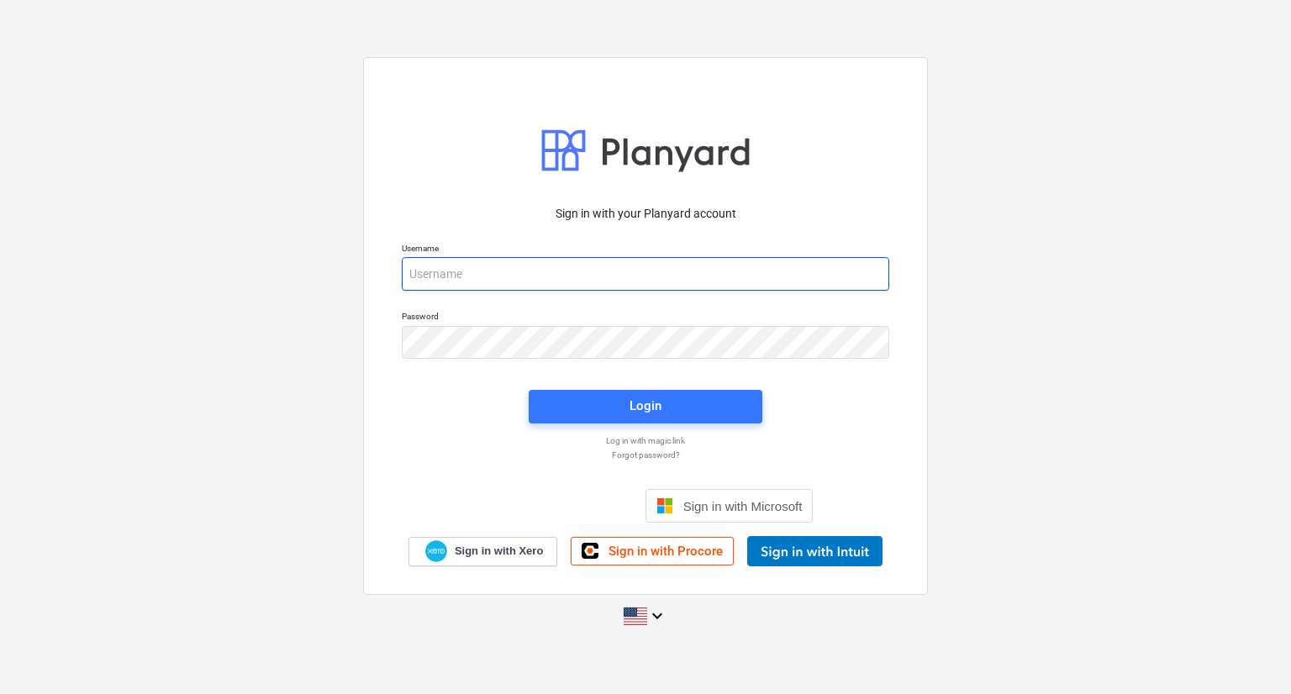 Image resolution: width=1291 pixels, height=694 pixels. I want to click on a: Sign in with Xero, so click(483, 551).